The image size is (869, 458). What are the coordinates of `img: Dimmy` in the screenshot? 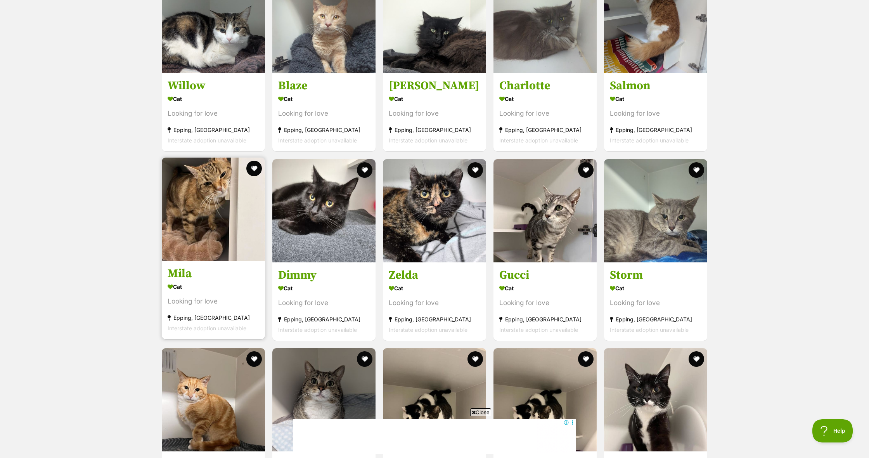 It's located at (324, 211).